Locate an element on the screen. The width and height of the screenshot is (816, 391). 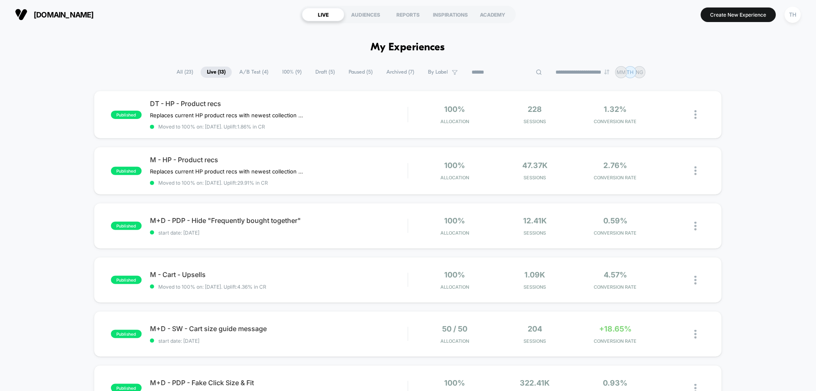
span: M+D - PDP - Hide "Frequently bought together" is located at coordinates (279, 220).